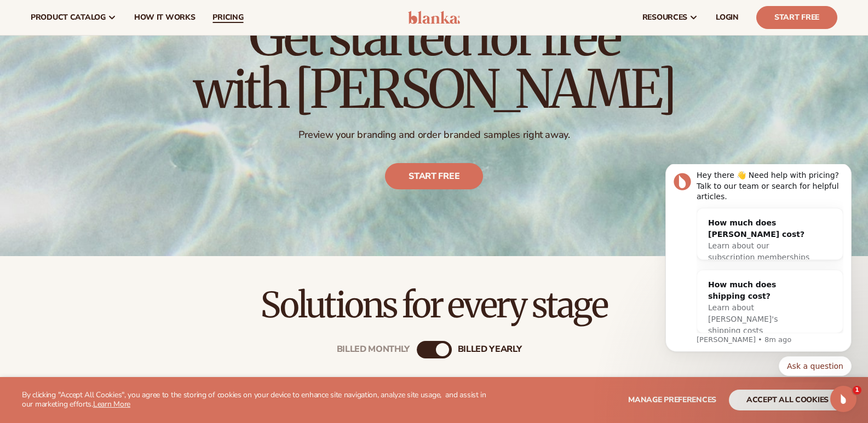 The width and height of the screenshot is (868, 423). I want to click on span: LOGIN, so click(727, 18).